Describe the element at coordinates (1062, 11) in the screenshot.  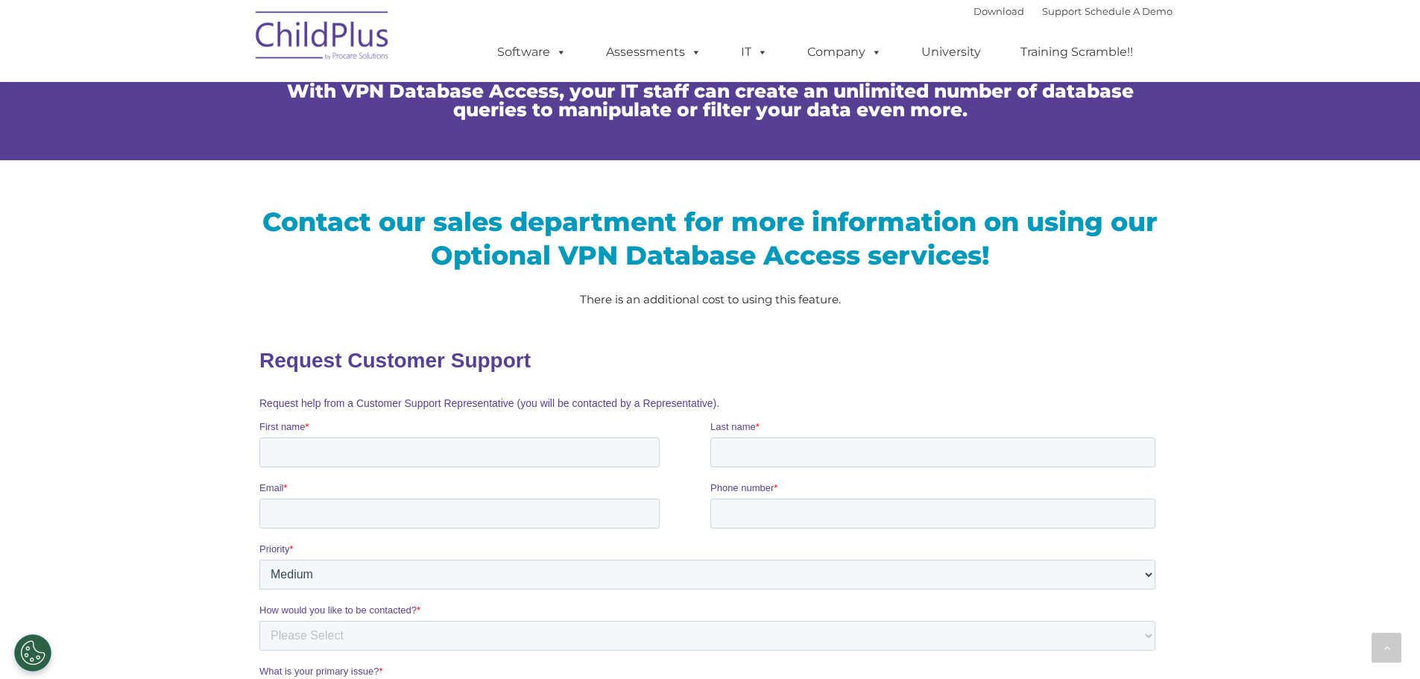
I see `a: Support` at that location.